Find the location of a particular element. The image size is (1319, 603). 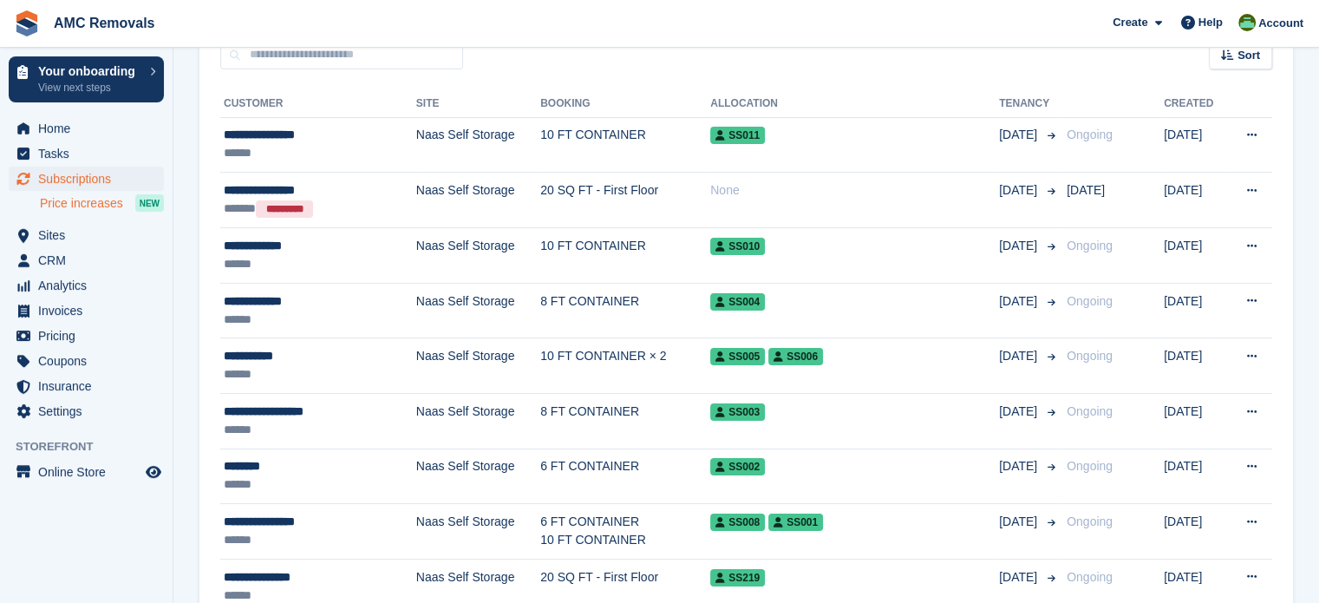

span: SS005 is located at coordinates (737, 356).